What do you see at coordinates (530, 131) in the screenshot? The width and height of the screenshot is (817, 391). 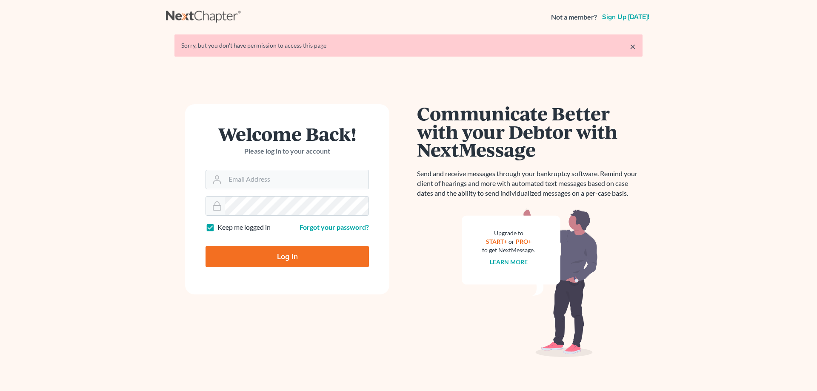 I see `h1: Communicate Better with your Debtor with NextMessage` at bounding box center [530, 131].